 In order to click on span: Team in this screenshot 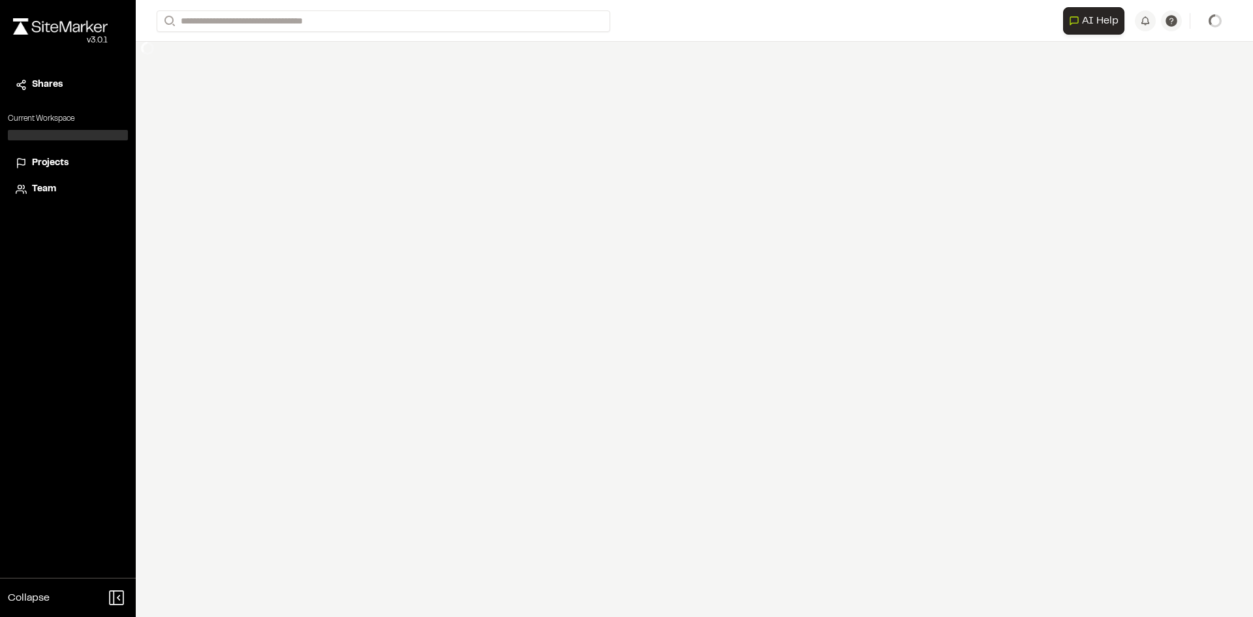, I will do `click(44, 189)`.